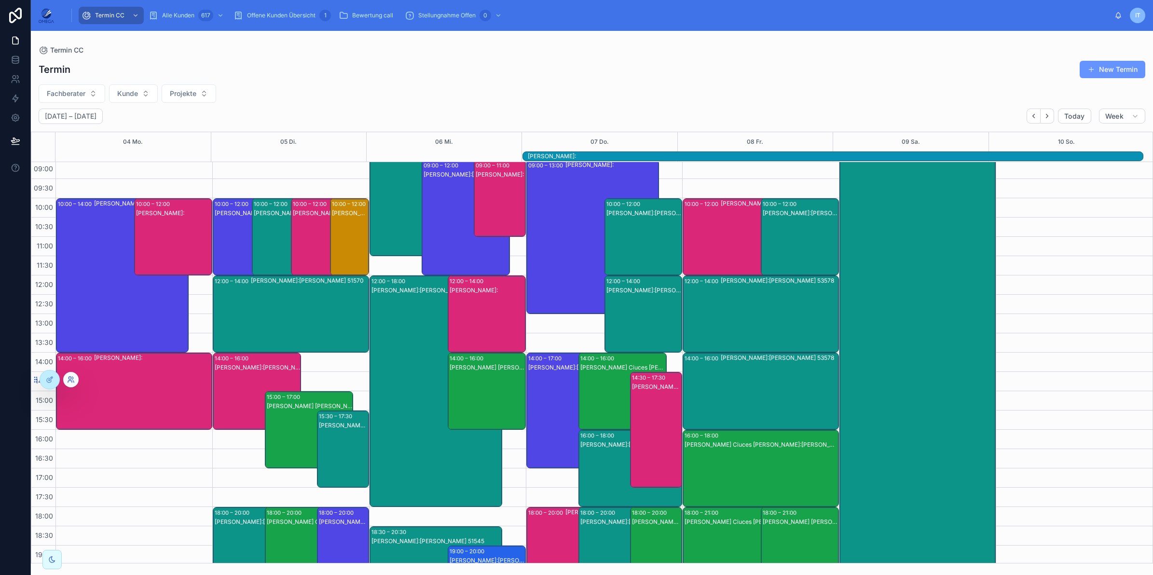  I want to click on button: 10 So., so click(1066, 142).